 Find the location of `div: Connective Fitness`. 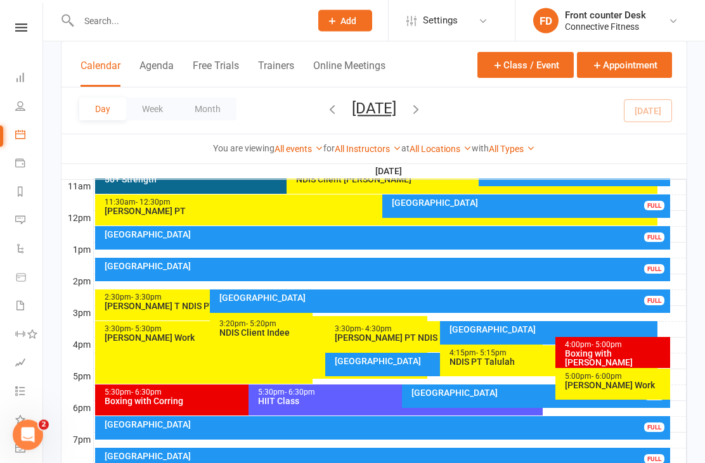

div: Connective Fitness is located at coordinates (605, 27).